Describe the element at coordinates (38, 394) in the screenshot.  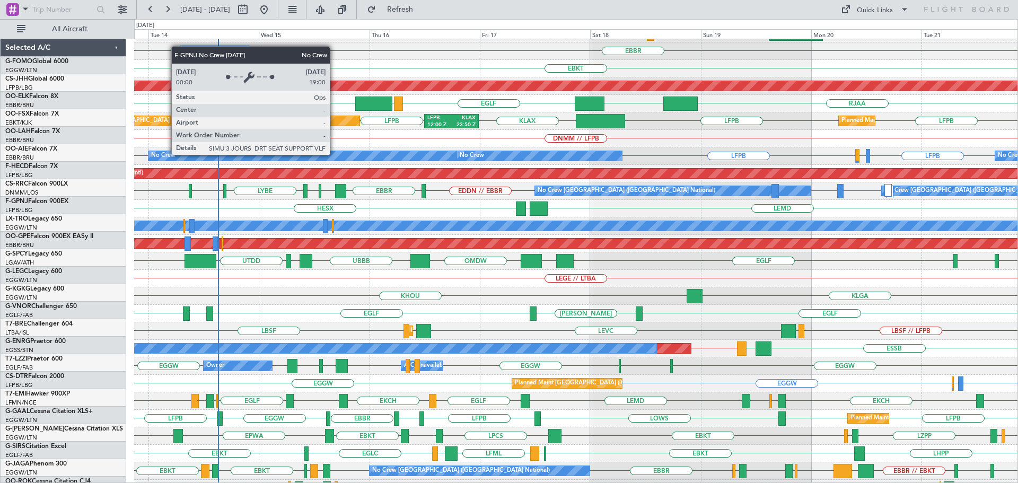
I see `a: T7-EMIHawker 900XP` at that location.